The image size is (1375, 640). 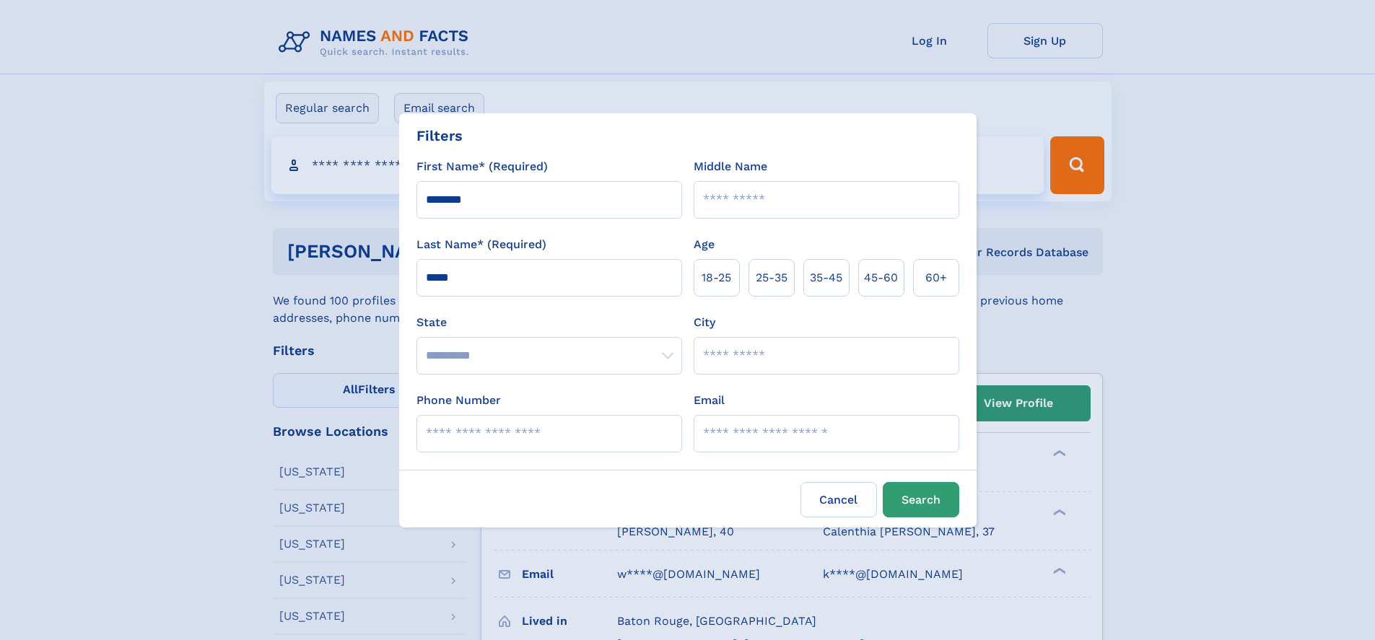 I want to click on span: 18‑25, so click(x=716, y=278).